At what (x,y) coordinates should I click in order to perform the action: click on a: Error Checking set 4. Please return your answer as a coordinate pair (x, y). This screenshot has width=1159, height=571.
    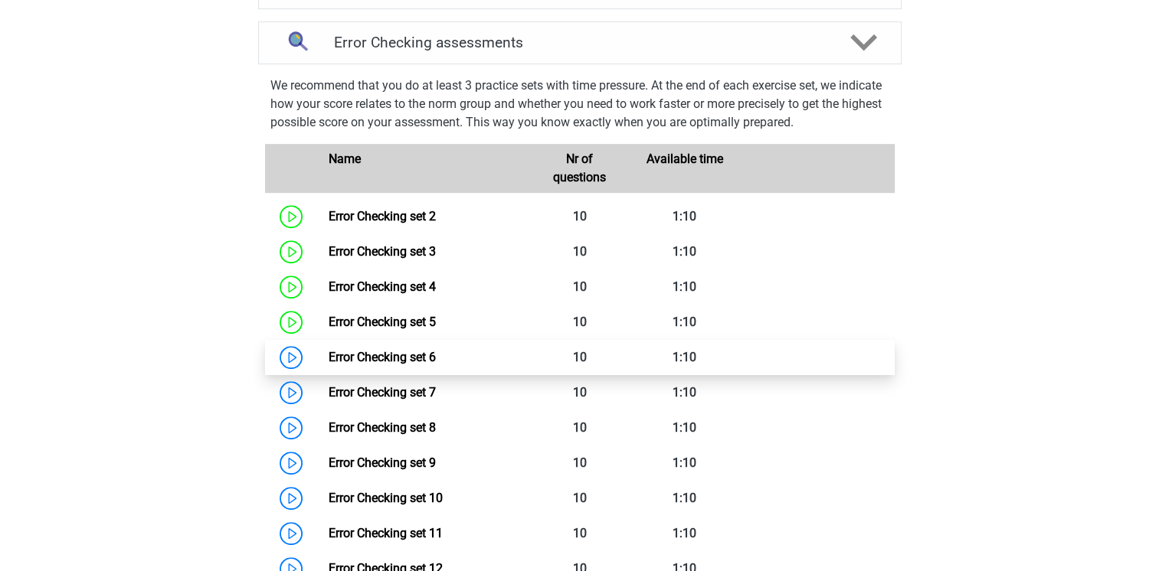
    Looking at the image, I should click on (382, 286).